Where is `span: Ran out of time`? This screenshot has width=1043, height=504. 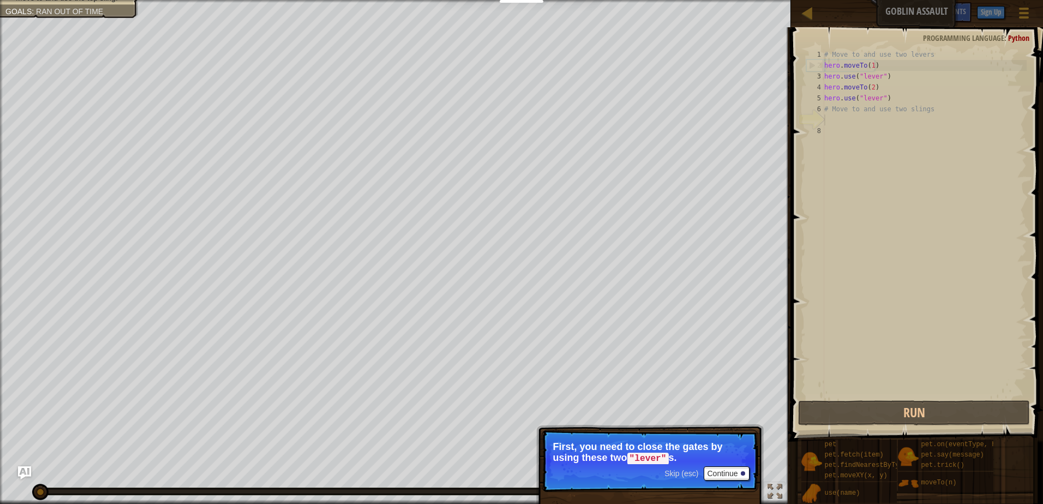 span: Ran out of time is located at coordinates (69, 11).